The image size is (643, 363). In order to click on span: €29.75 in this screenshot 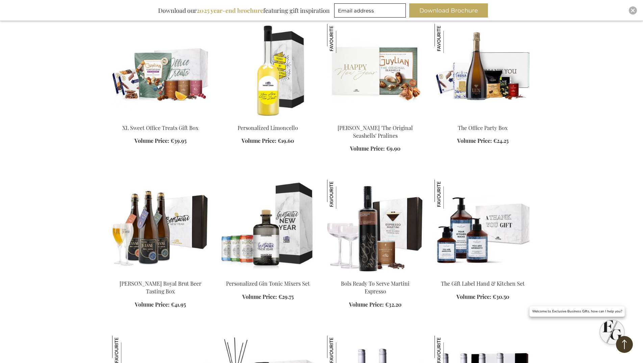, I will do `click(286, 297)`.